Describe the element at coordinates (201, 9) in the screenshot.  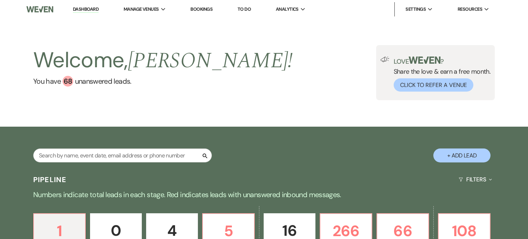
I see `a: Bookings` at that location.